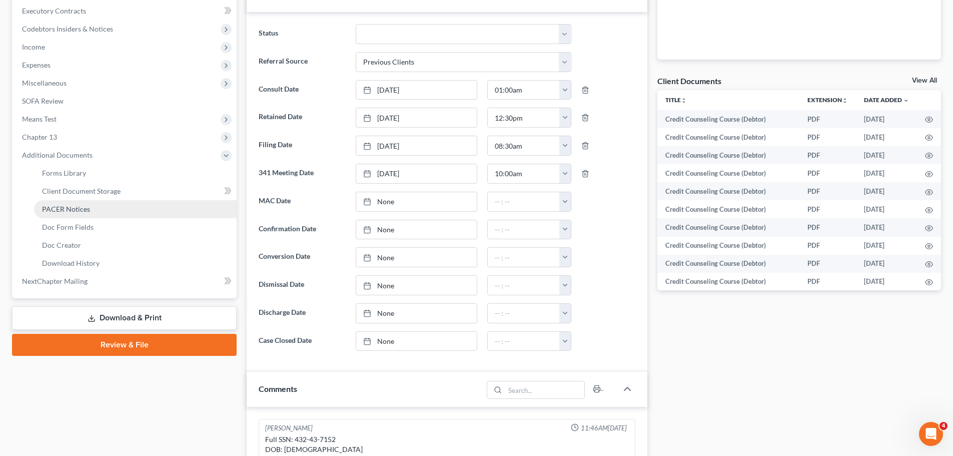 The height and width of the screenshot is (456, 953). What do you see at coordinates (925, 81) in the screenshot?
I see `a: View All` at bounding box center [925, 81].